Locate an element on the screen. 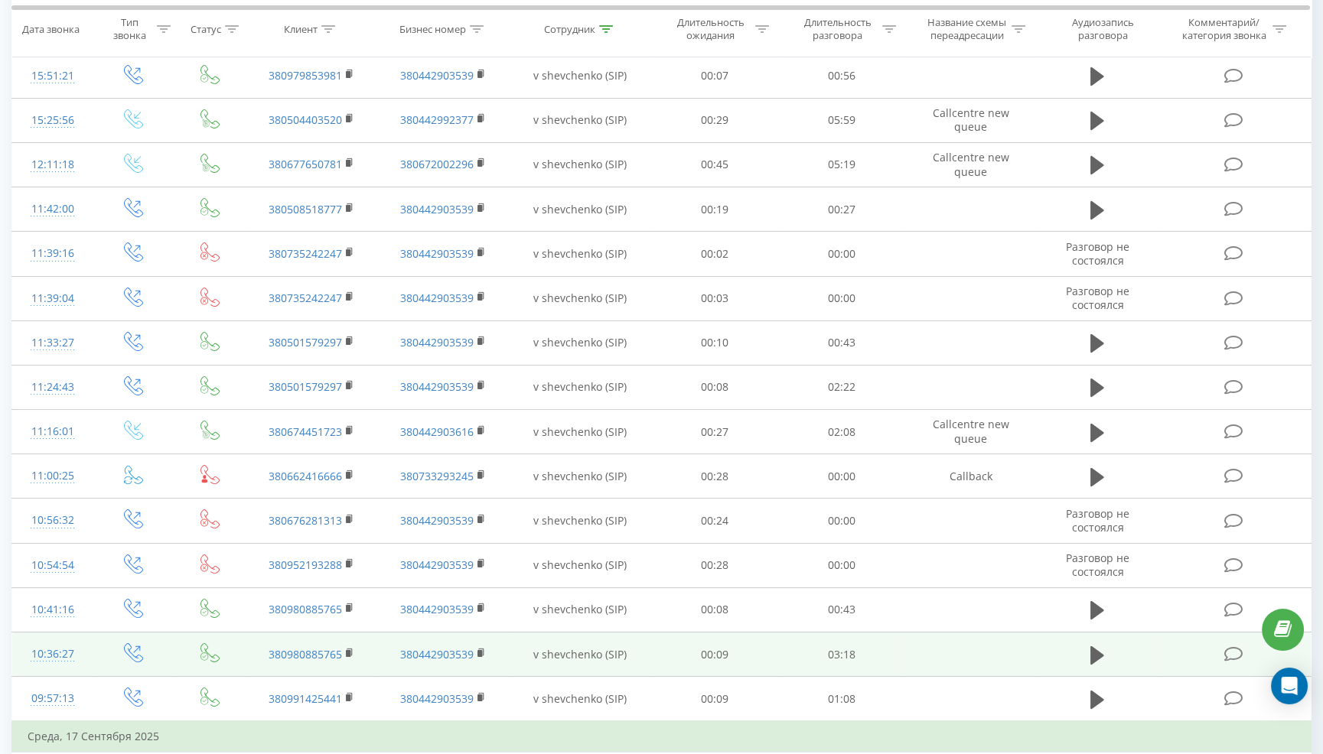  a: 380442903616 is located at coordinates (437, 432).